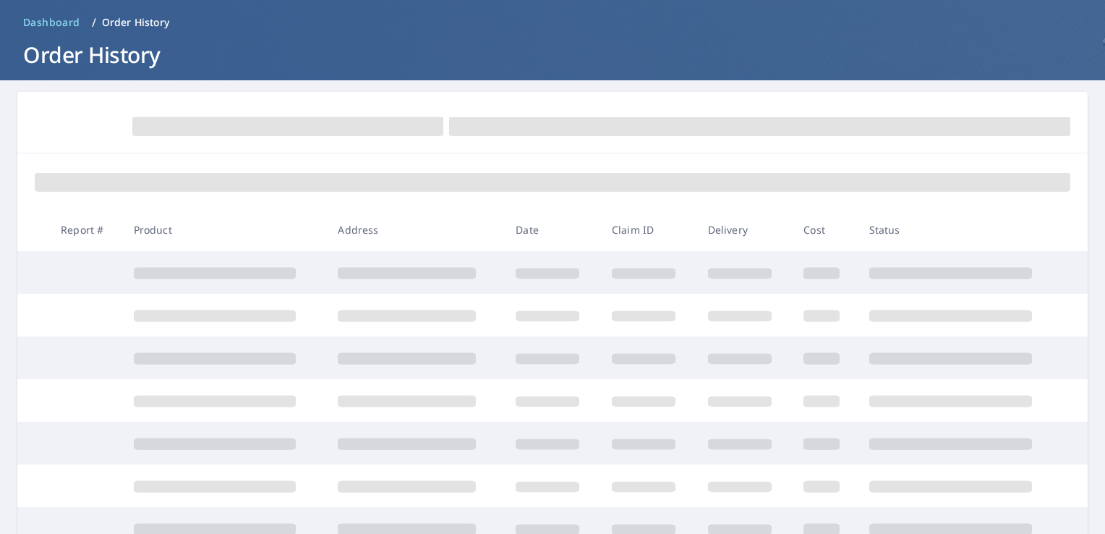 The height and width of the screenshot is (534, 1105). Describe the element at coordinates (136, 22) in the screenshot. I see `p: Order History` at that location.